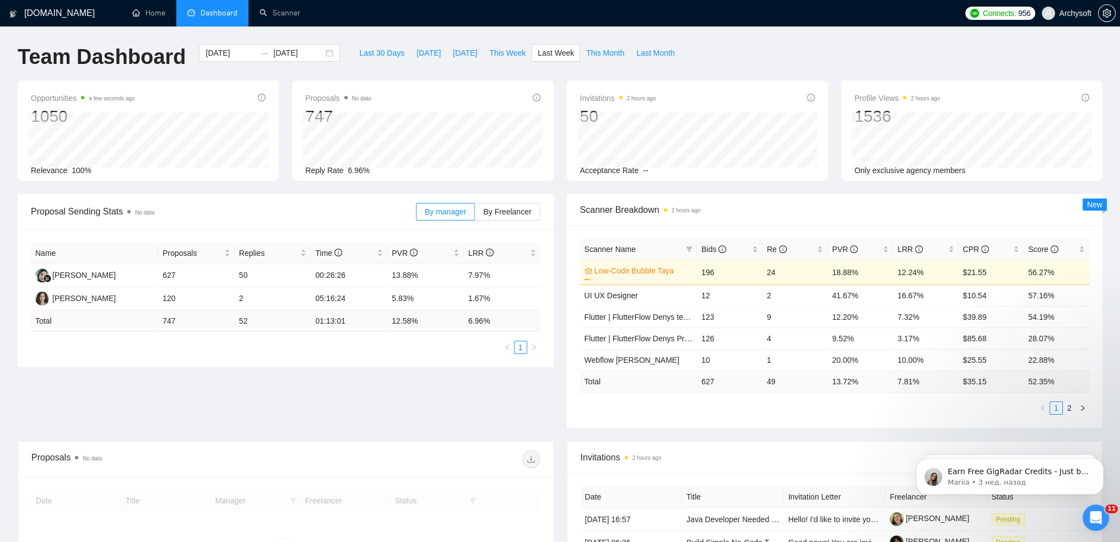 Image resolution: width=1120 pixels, height=542 pixels. I want to click on td: 54.19%, so click(1056, 316).